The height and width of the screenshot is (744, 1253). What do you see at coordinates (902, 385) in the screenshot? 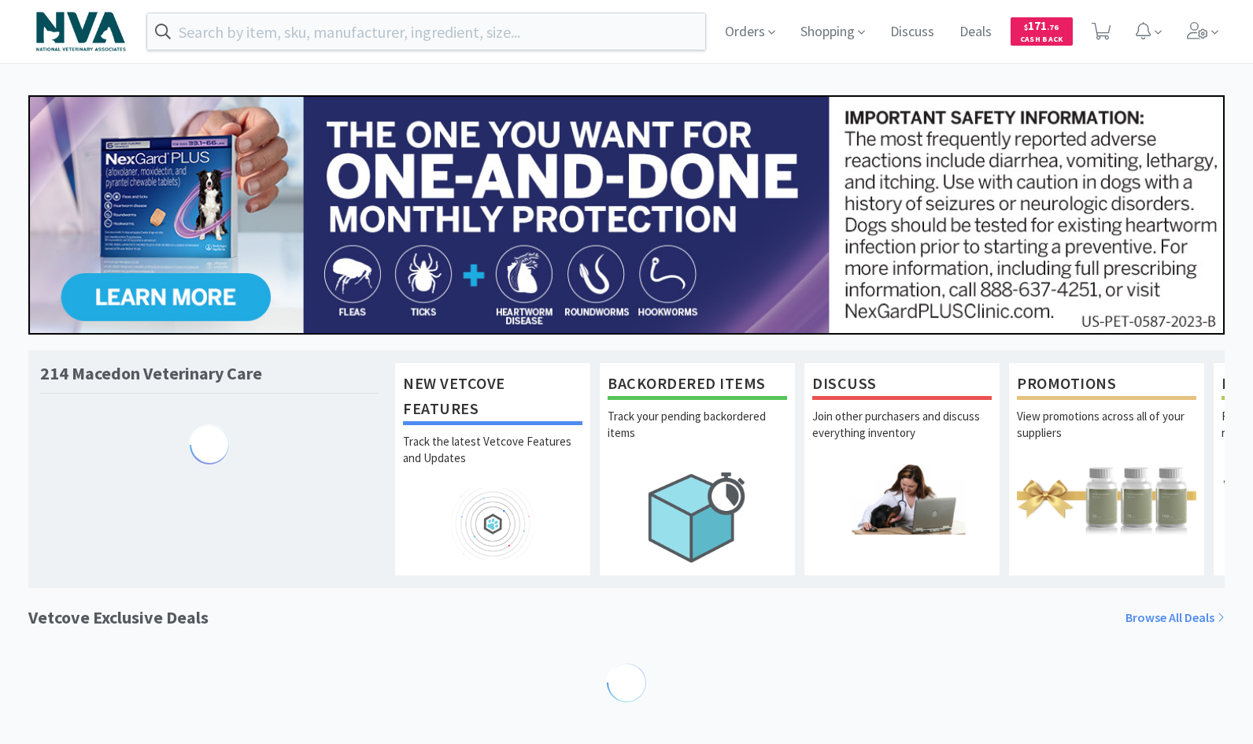
I see `h1: Discuss` at bounding box center [902, 385].